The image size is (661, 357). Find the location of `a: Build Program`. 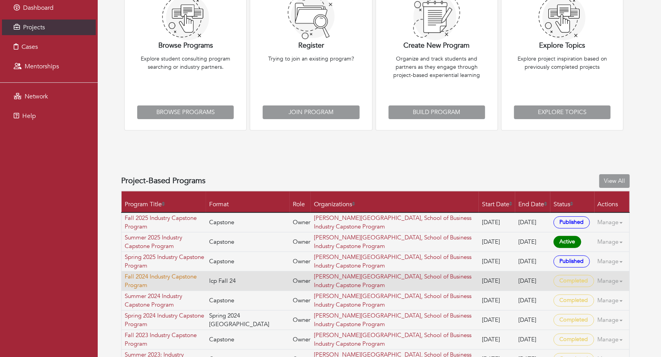

a: Build Program is located at coordinates (437, 112).